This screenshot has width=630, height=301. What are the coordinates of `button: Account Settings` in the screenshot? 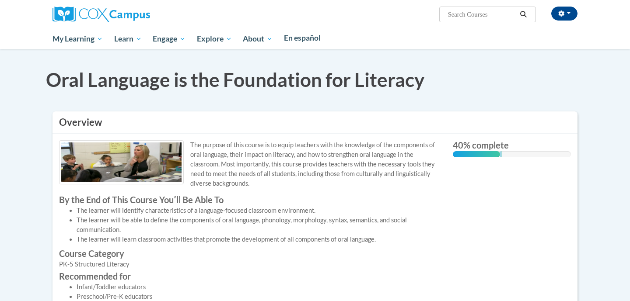 It's located at (564, 14).